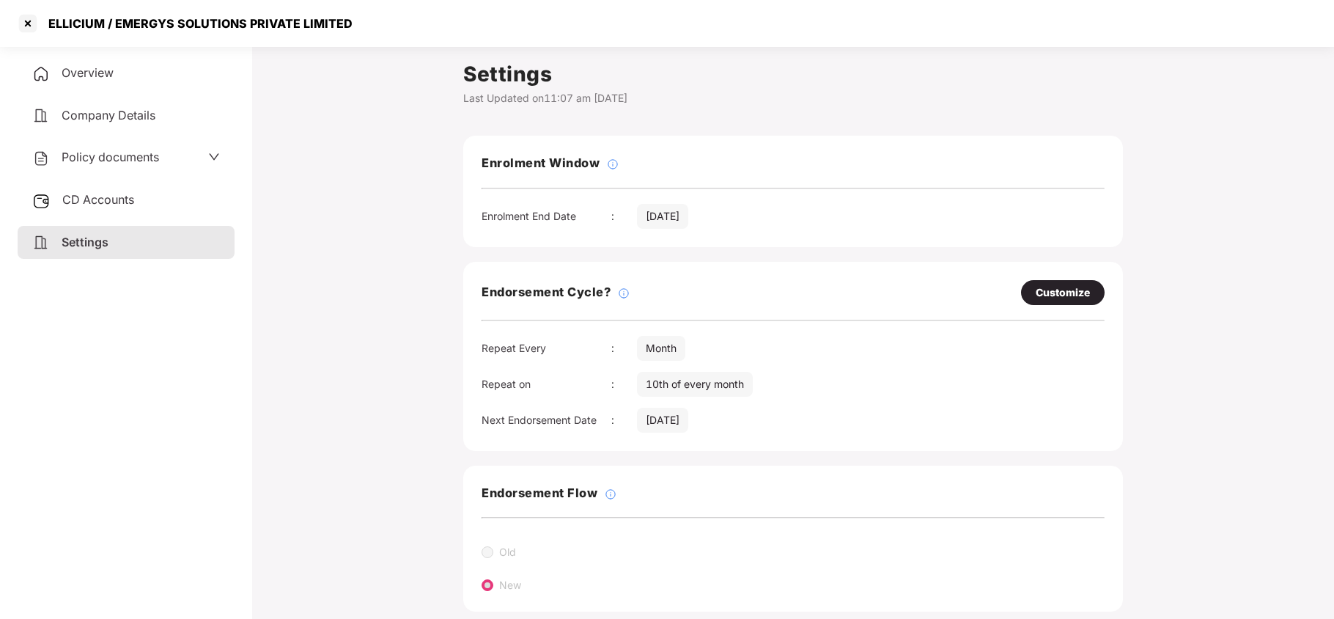 This screenshot has width=1334, height=619. What do you see at coordinates (546, 384) in the screenshot?
I see `div: Repeat on` at bounding box center [546, 384].